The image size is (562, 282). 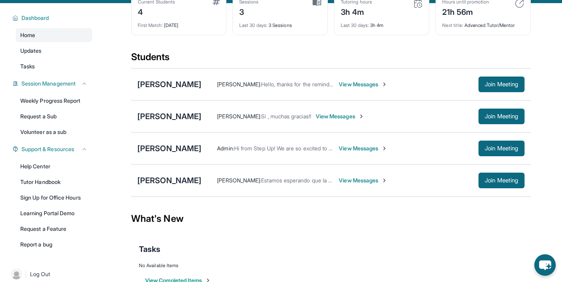 What do you see at coordinates (453, 25) in the screenshot?
I see `span: Next title :` at bounding box center [453, 25].